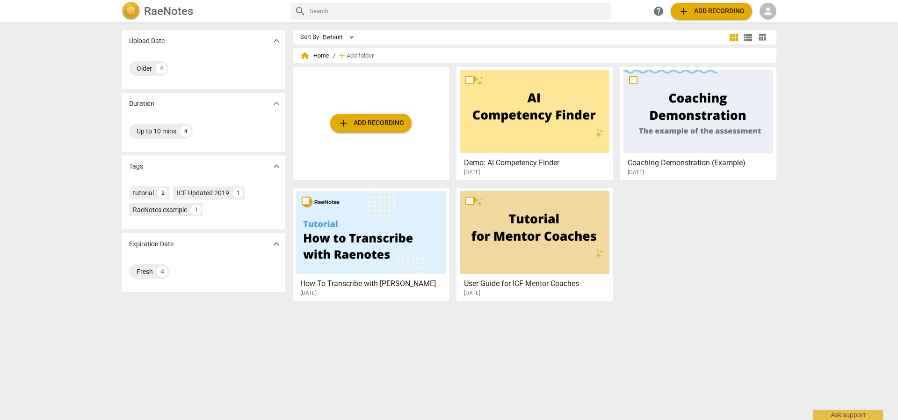  What do you see at coordinates (762, 37) in the screenshot?
I see `span: table_chart` at bounding box center [762, 37].